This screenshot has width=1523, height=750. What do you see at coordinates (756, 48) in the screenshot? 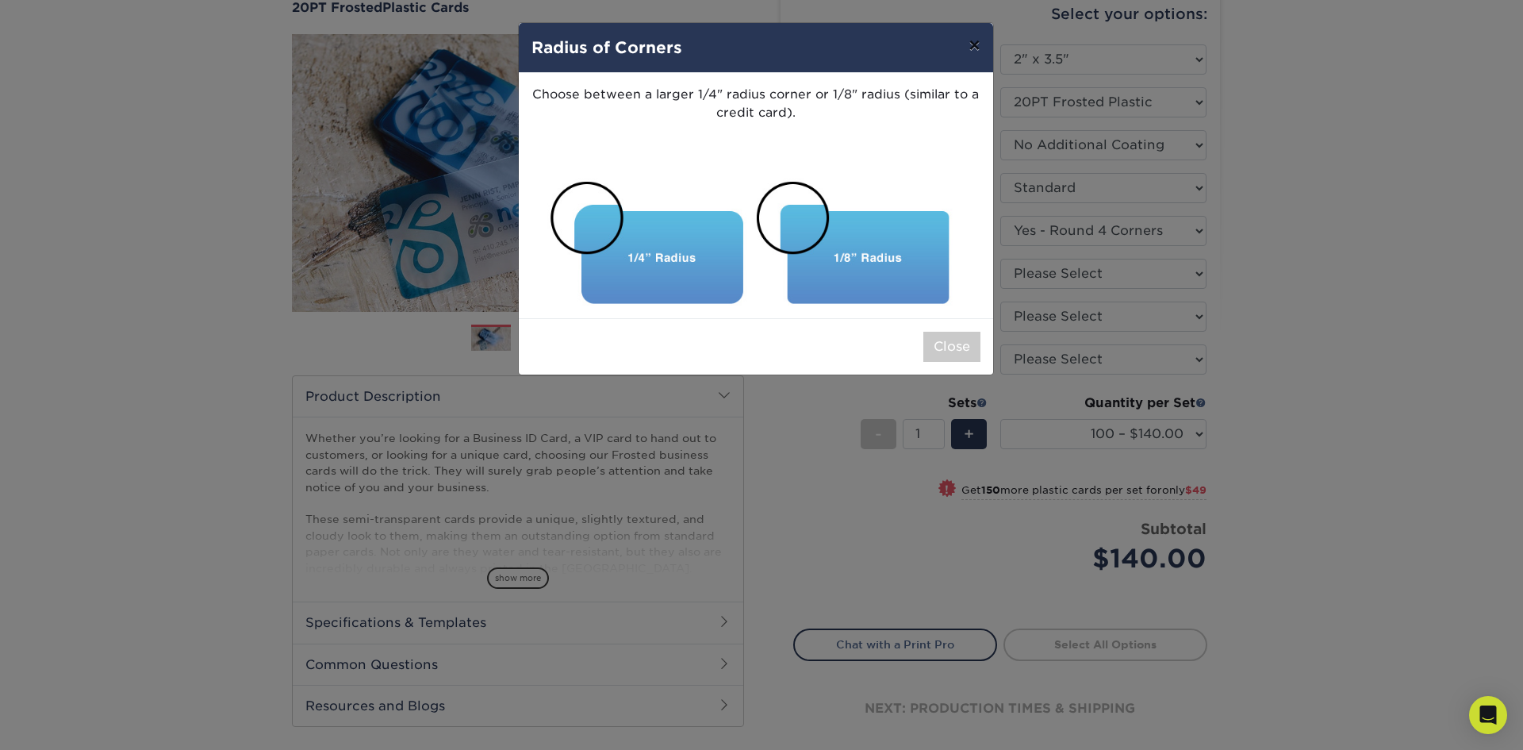
I see `h4: Radius of Corners` at bounding box center [756, 48].